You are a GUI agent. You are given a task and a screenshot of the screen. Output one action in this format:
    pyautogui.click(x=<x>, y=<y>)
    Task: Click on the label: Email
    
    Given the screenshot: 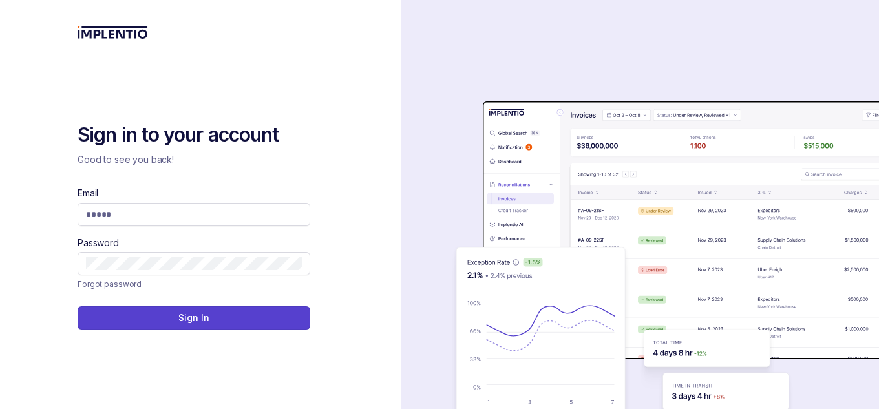 What is the action you would take?
    pyautogui.click(x=88, y=193)
    